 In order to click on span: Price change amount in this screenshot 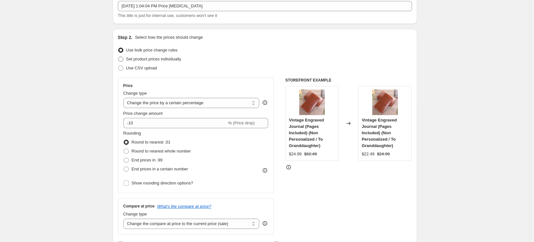, I will do `click(143, 113)`.